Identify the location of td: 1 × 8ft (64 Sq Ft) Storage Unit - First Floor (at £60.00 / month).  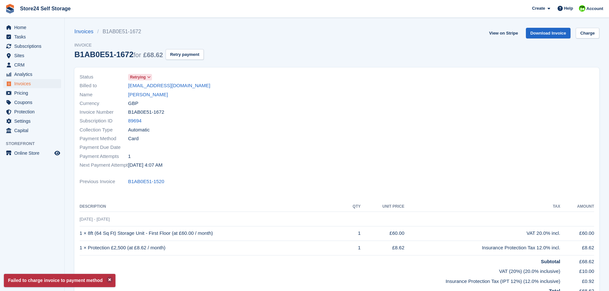
(212, 234).